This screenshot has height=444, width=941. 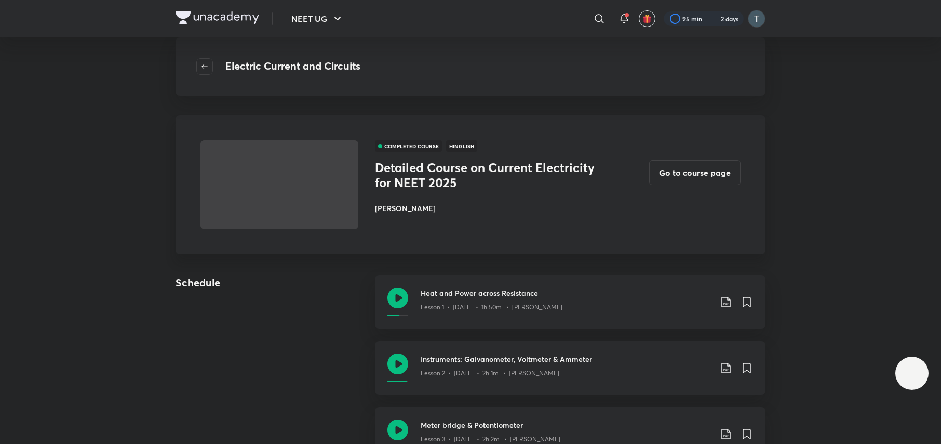 What do you see at coordinates (714, 19) in the screenshot?
I see `img: streak` at bounding box center [714, 19].